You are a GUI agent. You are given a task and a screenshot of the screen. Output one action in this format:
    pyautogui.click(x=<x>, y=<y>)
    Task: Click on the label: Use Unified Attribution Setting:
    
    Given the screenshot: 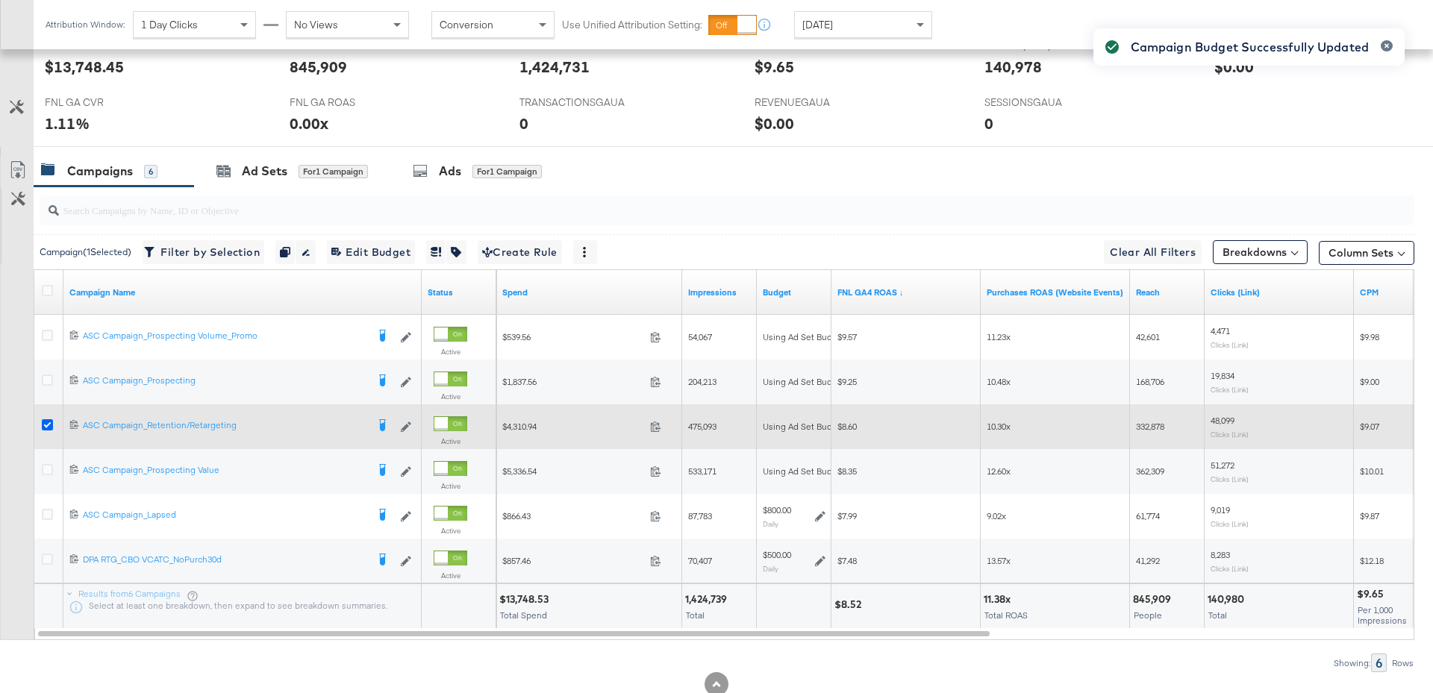 What is the action you would take?
    pyautogui.click(x=632, y=25)
    